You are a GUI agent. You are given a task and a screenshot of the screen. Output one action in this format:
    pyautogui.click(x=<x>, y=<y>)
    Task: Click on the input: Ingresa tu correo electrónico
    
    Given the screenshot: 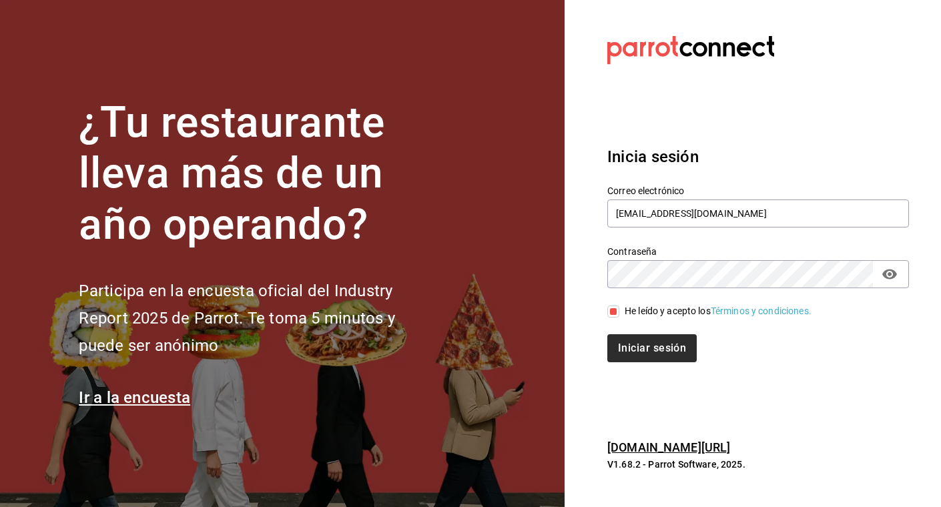 What is the action you would take?
    pyautogui.click(x=758, y=214)
    